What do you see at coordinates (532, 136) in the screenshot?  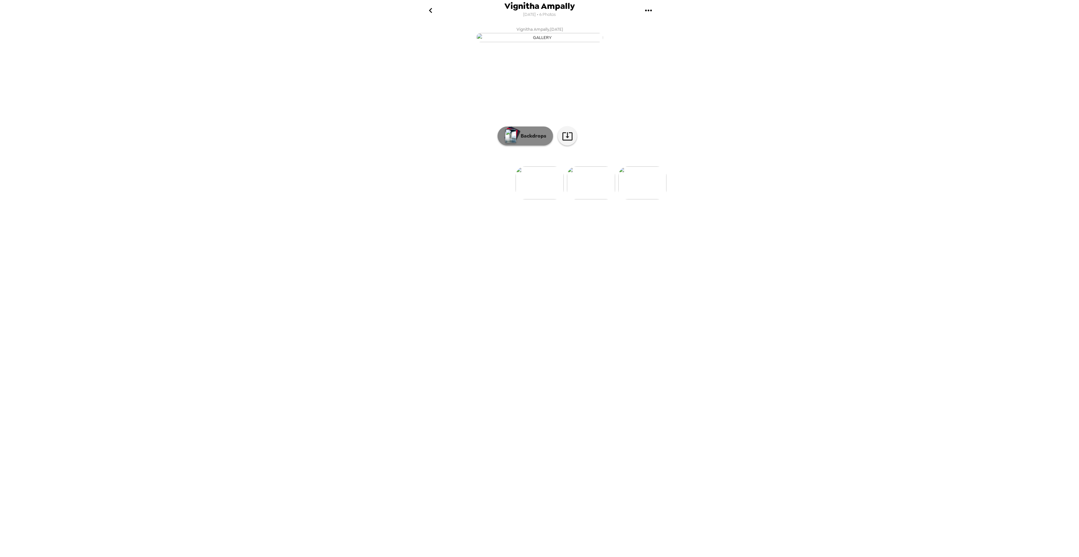 I see `p: Backdrops` at bounding box center [532, 136].